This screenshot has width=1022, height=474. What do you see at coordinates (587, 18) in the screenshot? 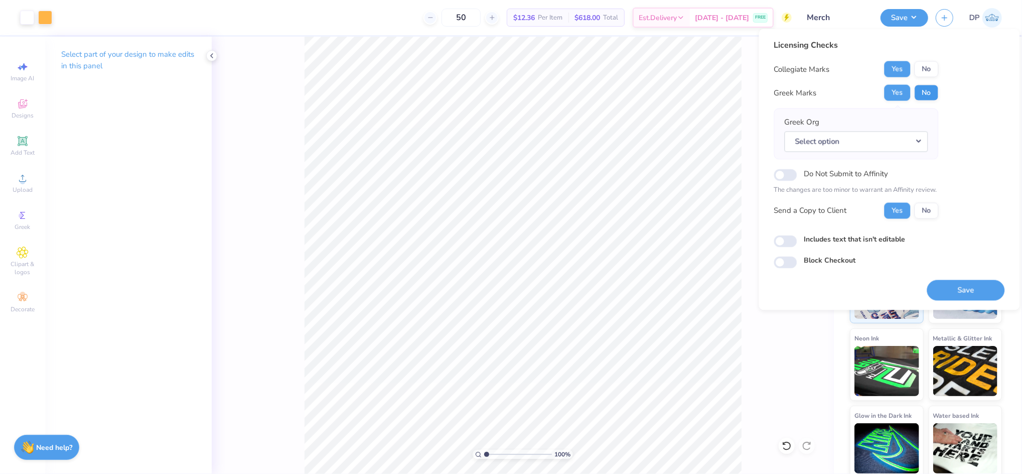
I see `span: $618.00` at bounding box center [587, 18].